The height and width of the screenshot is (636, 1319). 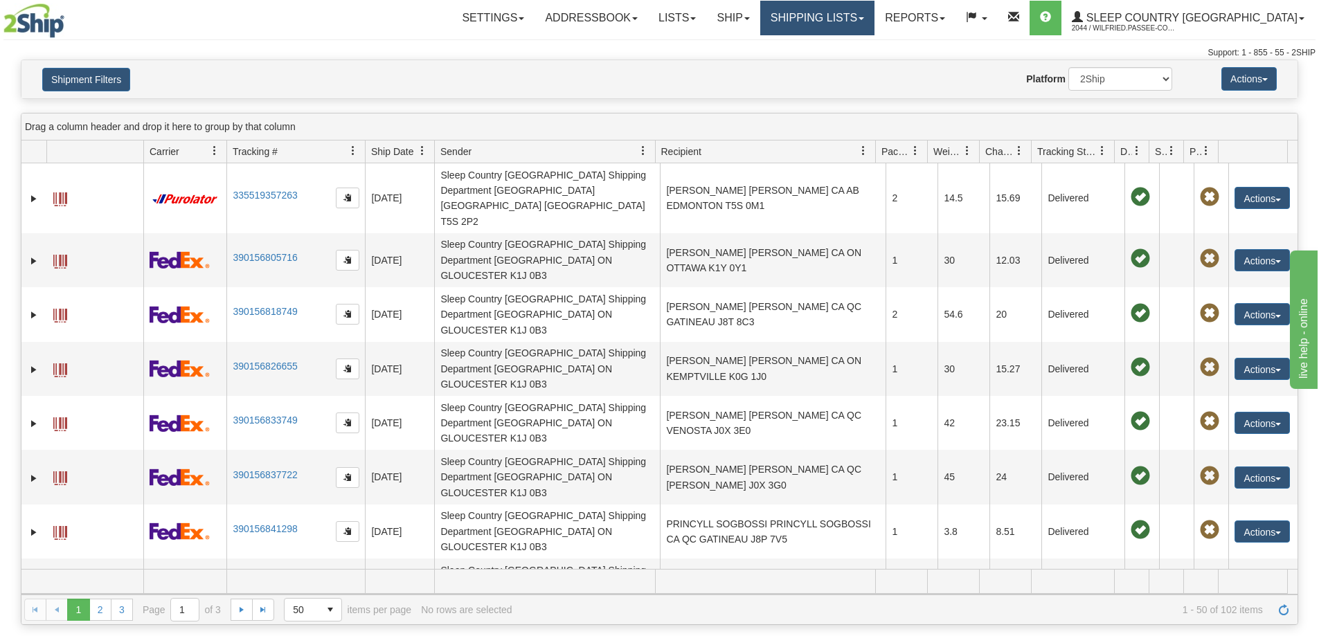 What do you see at coordinates (1015, 369) in the screenshot?
I see `td: 15.27` at bounding box center [1015, 369].